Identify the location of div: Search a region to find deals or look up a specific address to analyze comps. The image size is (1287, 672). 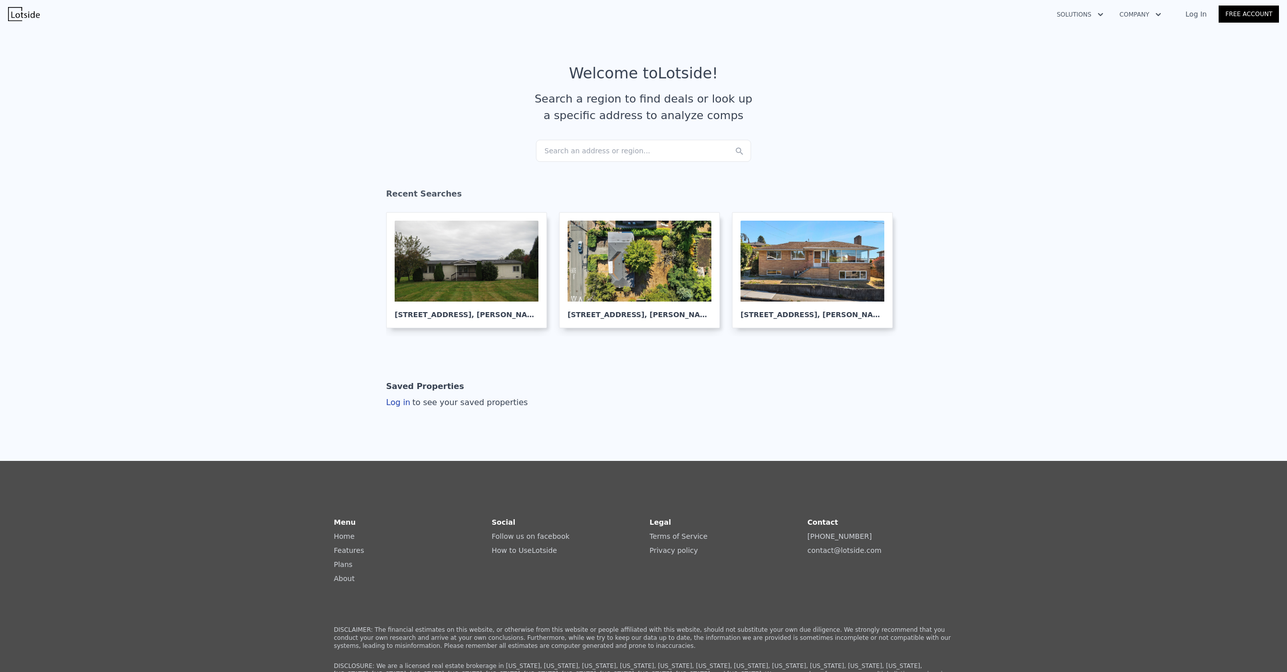
(644, 107).